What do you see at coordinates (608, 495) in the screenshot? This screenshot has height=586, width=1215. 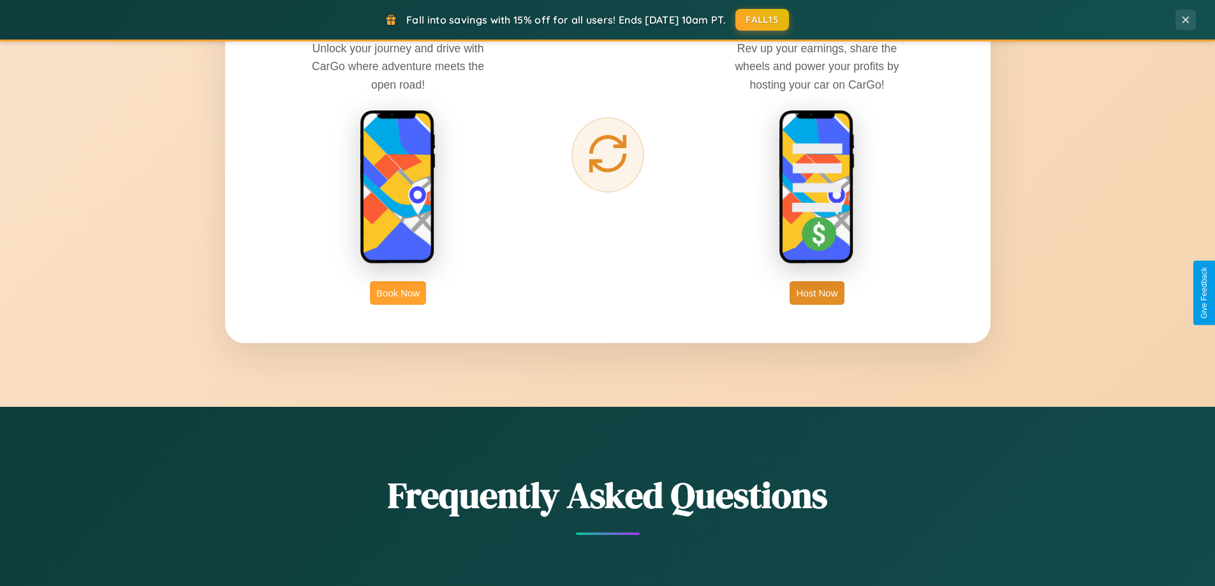 I see `h2: Frequently Asked Questions` at bounding box center [608, 495].